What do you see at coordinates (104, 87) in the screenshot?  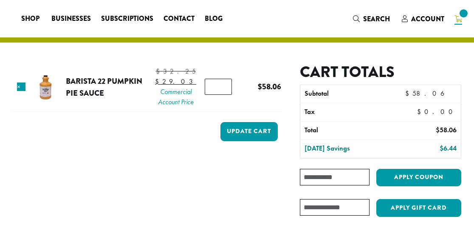 I see `a: Barista 22 Pumpkin Pie Sauce` at bounding box center [104, 87].